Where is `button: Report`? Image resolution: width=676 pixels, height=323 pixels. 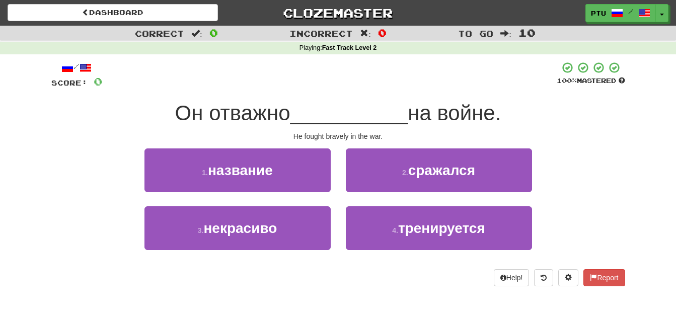 button: Report is located at coordinates (604, 278).